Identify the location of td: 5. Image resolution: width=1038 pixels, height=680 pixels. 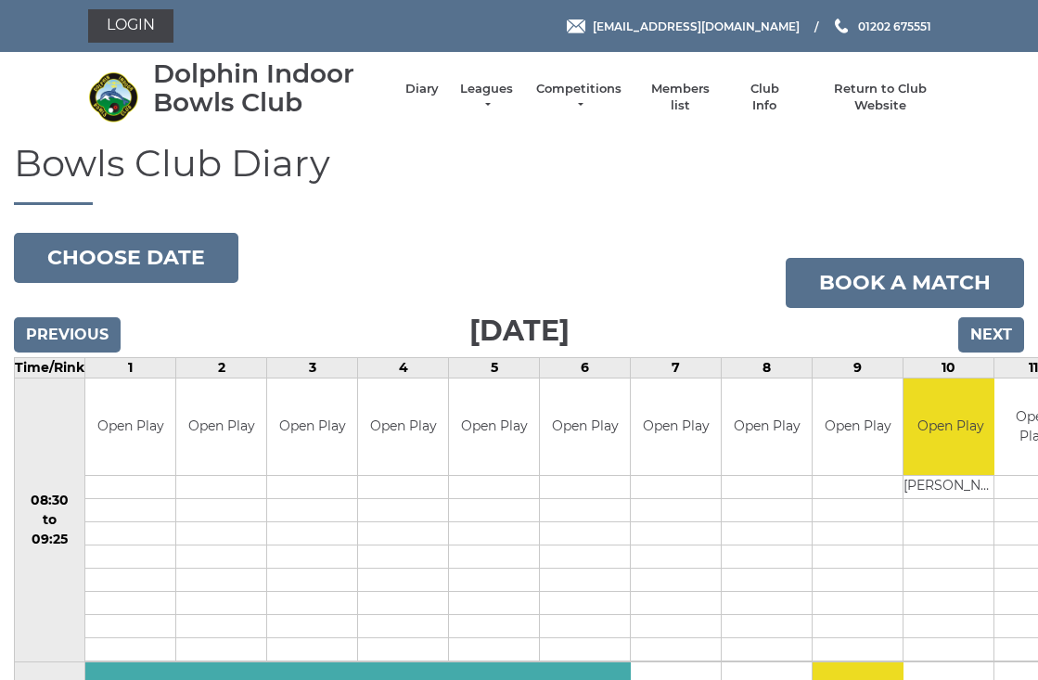
(495, 368).